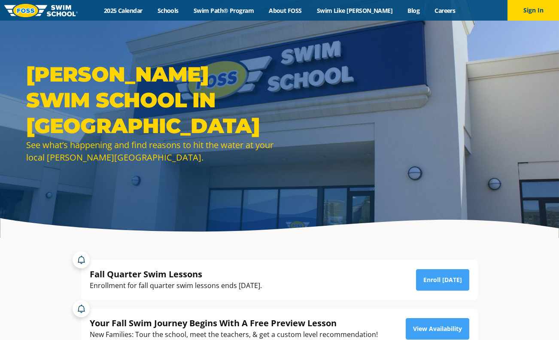  What do you see at coordinates (285, 10) in the screenshot?
I see `a: About FOSS` at bounding box center [285, 10].